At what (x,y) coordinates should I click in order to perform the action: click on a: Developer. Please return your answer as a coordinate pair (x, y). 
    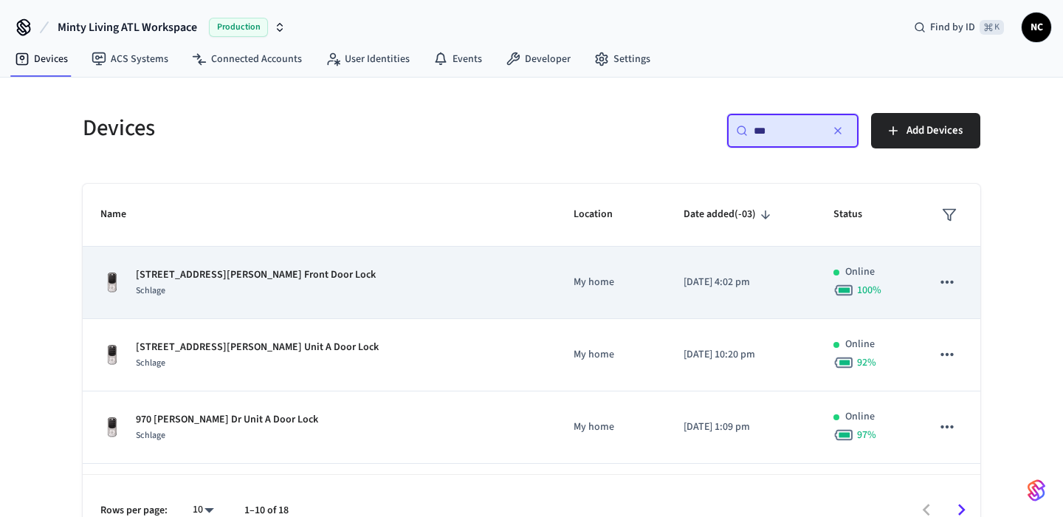
    Looking at the image, I should click on (538, 59).